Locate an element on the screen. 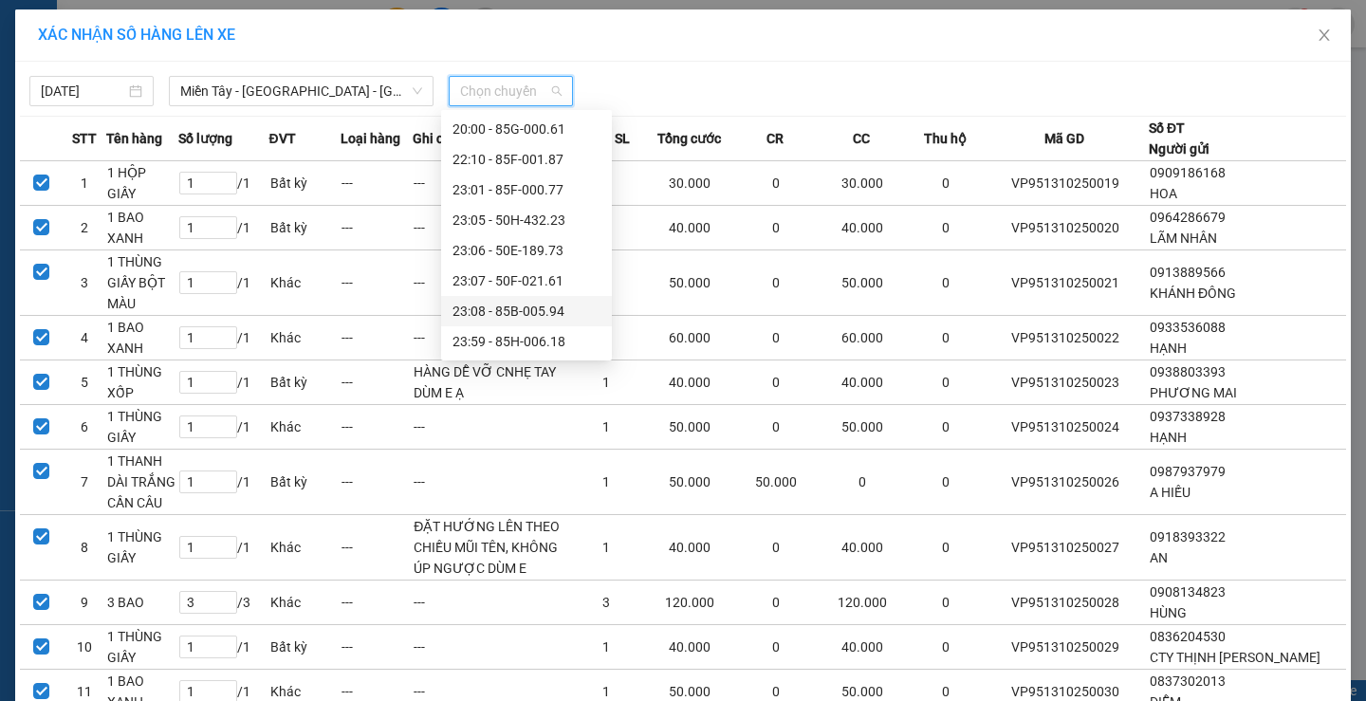 The height and width of the screenshot is (701, 1366). span: HÙNG is located at coordinates (1168, 613).